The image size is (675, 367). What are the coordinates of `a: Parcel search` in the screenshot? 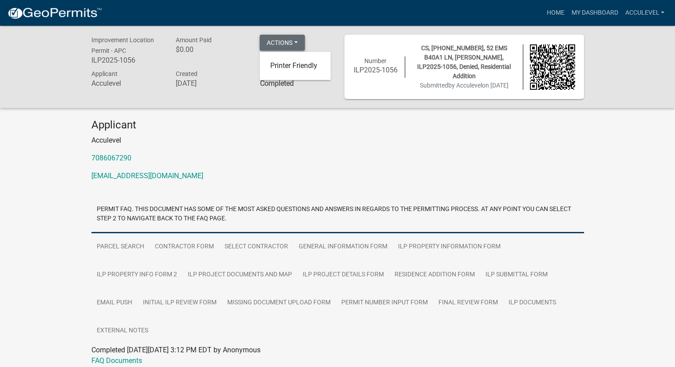 It's located at (120, 247).